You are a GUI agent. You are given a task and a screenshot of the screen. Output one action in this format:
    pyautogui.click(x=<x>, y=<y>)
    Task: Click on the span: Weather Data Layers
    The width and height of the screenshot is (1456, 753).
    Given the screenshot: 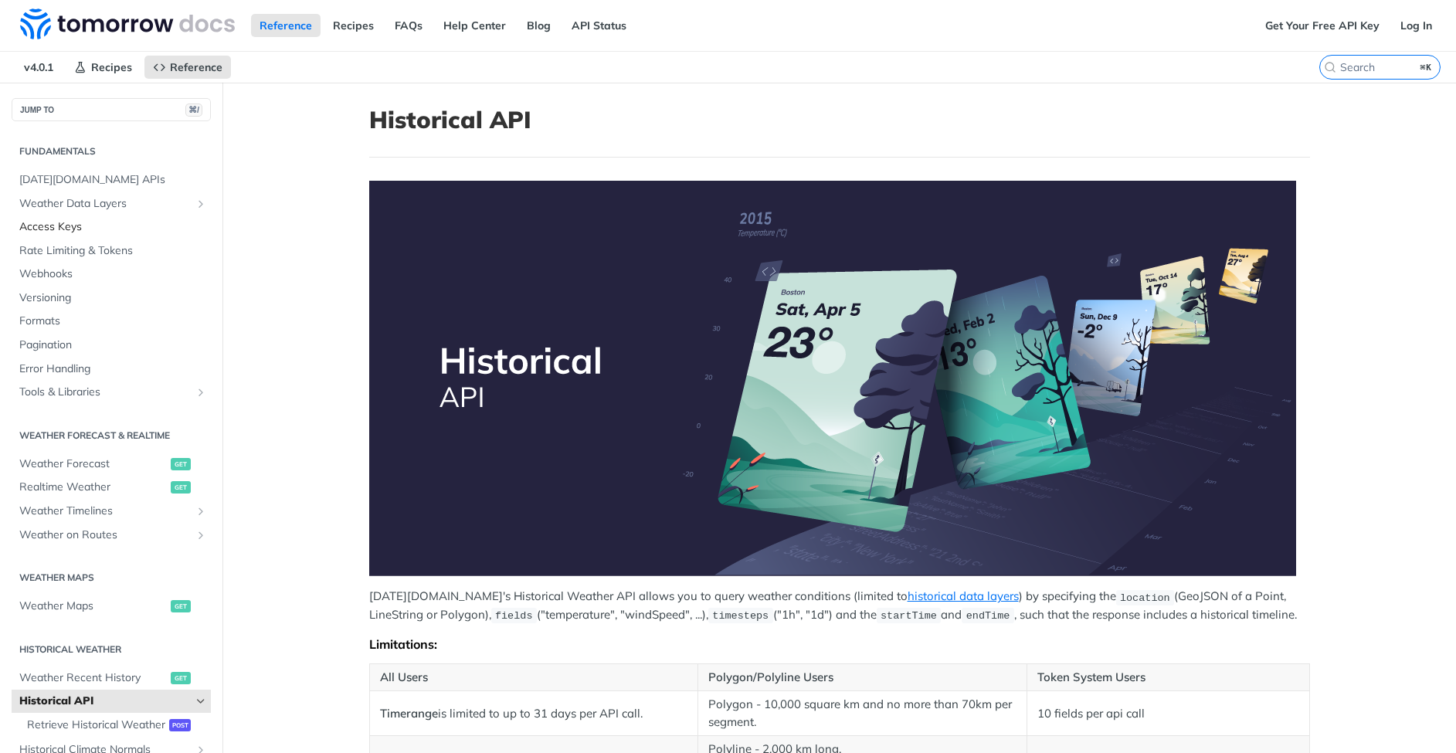 What is the action you would take?
    pyautogui.click(x=105, y=204)
    